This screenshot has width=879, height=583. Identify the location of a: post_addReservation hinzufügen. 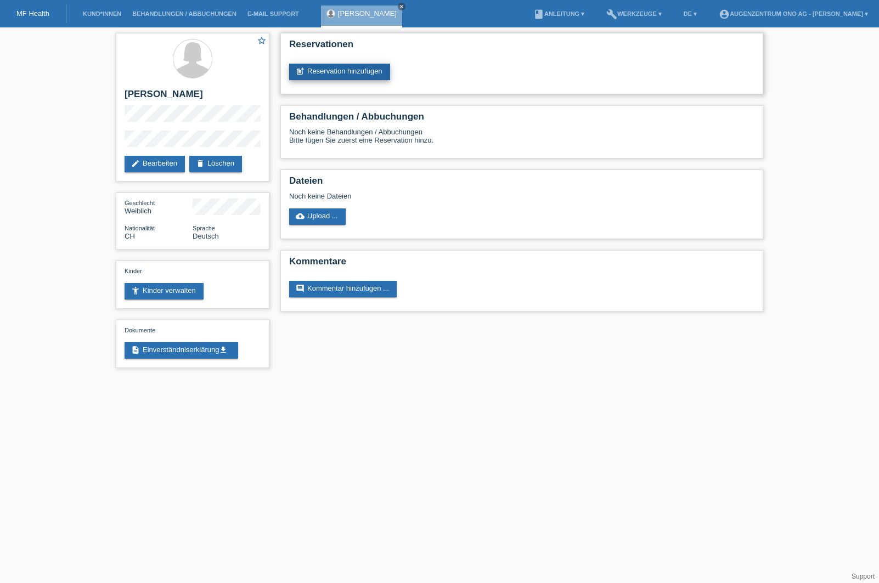
(340, 72).